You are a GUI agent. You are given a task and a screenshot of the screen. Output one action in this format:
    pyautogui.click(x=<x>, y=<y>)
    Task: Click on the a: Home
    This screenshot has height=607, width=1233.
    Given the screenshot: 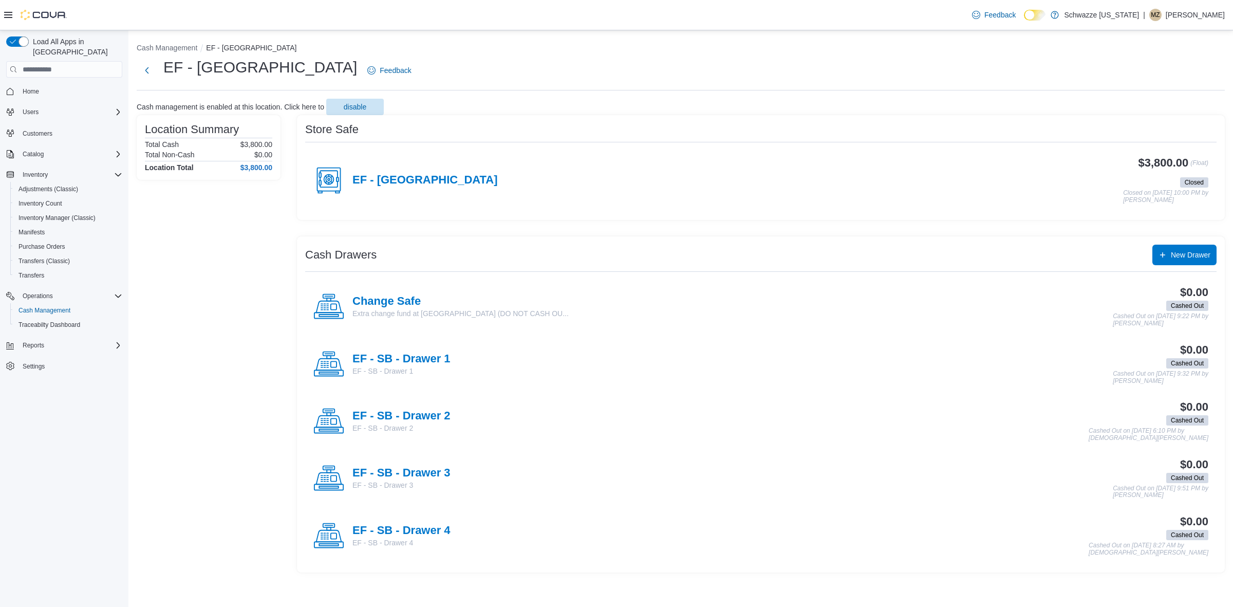 What is the action you would take?
    pyautogui.click(x=31, y=91)
    